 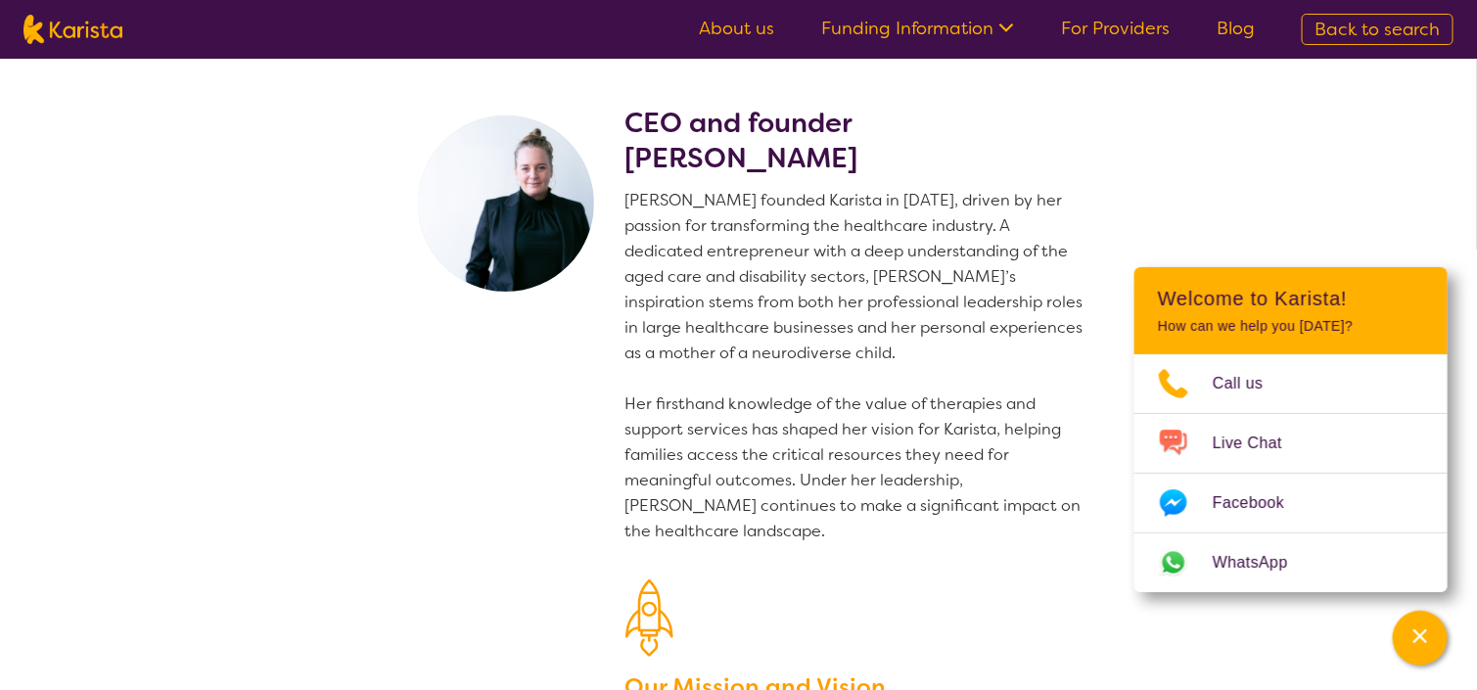 I want to click on ul: Choose channel, so click(x=1291, y=473).